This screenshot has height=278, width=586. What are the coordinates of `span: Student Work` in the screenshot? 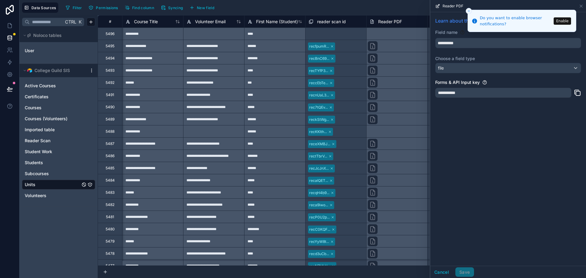 It's located at (38, 152).